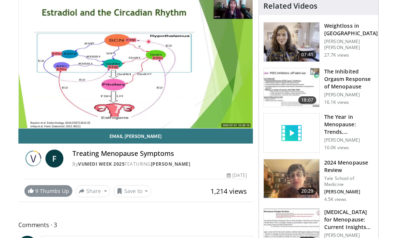 This screenshot has width=397, height=238. Describe the element at coordinates (349, 166) in the screenshot. I see `h3: 2024 Menopause Review` at that location.